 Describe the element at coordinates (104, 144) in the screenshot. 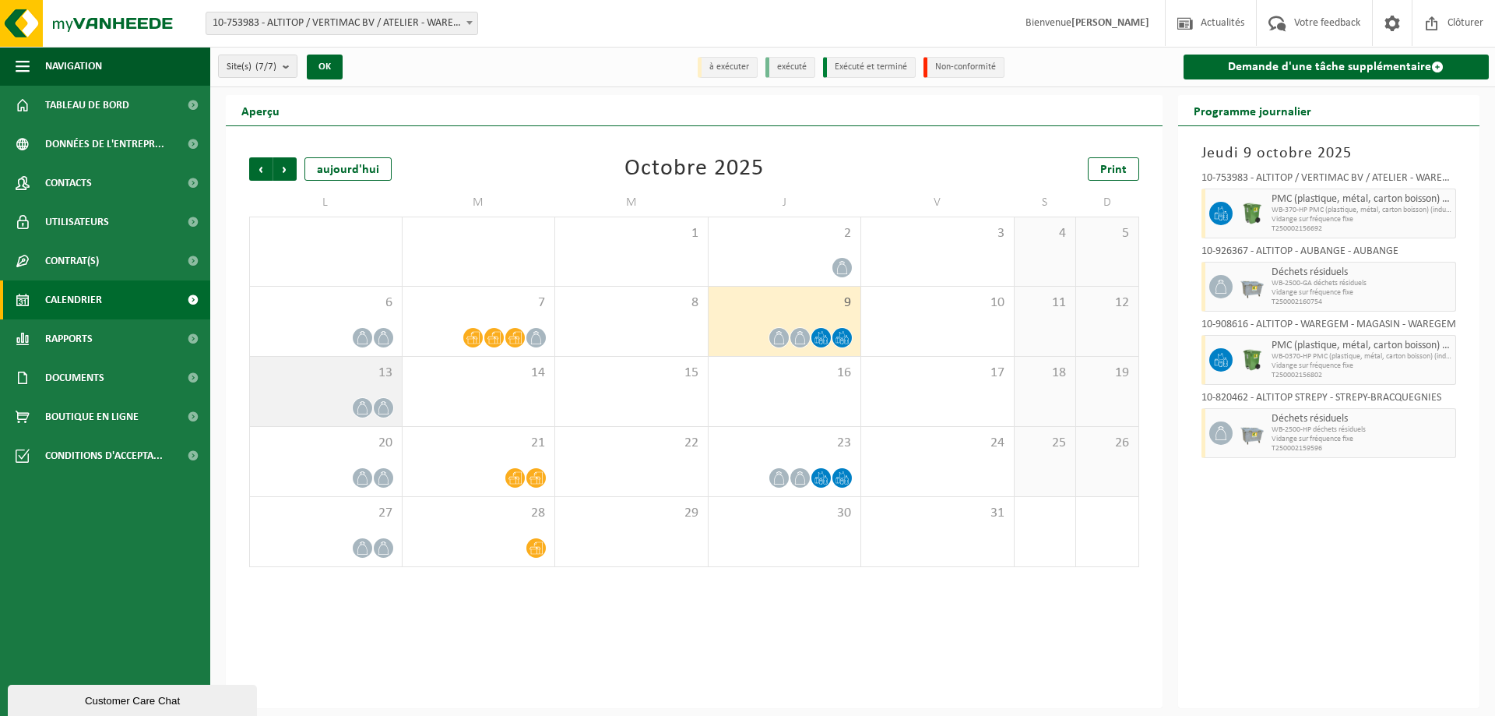

I see `span: Données de l'entrepr...` at that location.